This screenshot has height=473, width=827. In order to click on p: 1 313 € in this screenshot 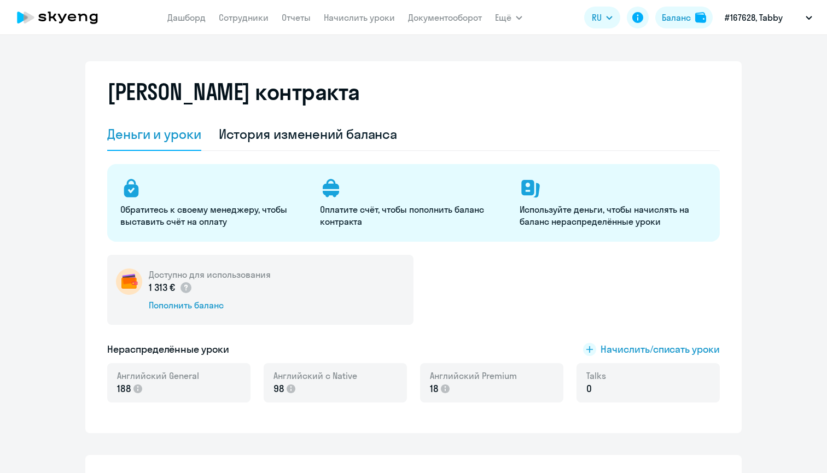, I will do `click(171, 288)`.